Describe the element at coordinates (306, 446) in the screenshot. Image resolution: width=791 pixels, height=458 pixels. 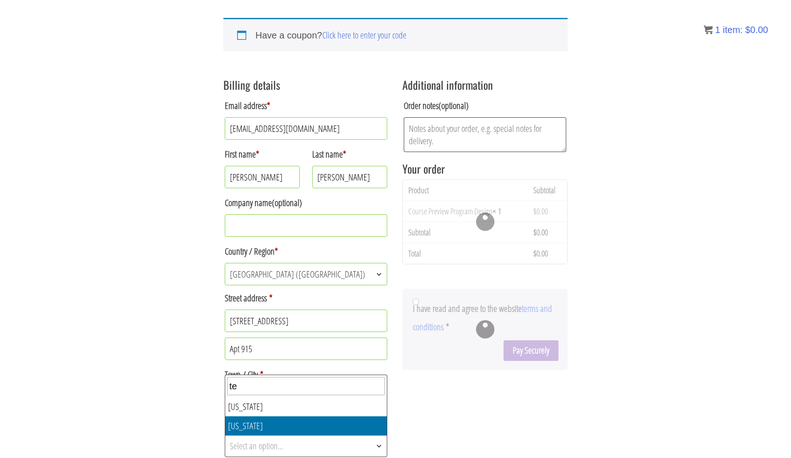
I see `span: State / County` at that location.